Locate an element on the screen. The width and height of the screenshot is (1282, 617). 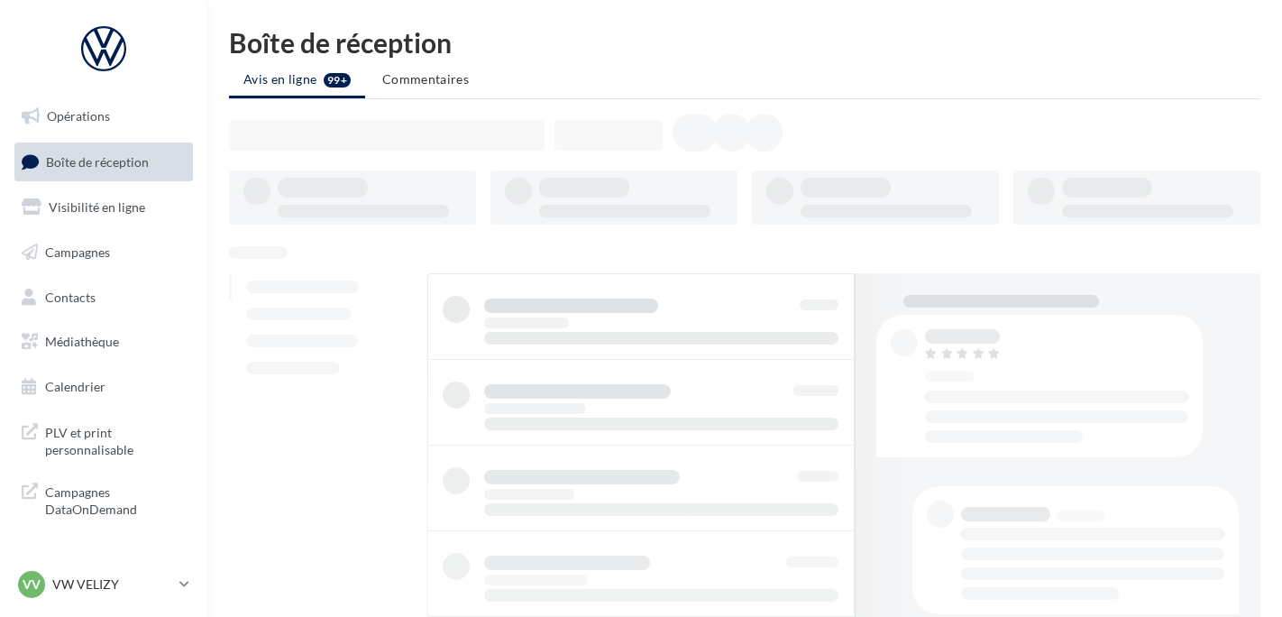
a: Campagnes is located at coordinates (104, 253).